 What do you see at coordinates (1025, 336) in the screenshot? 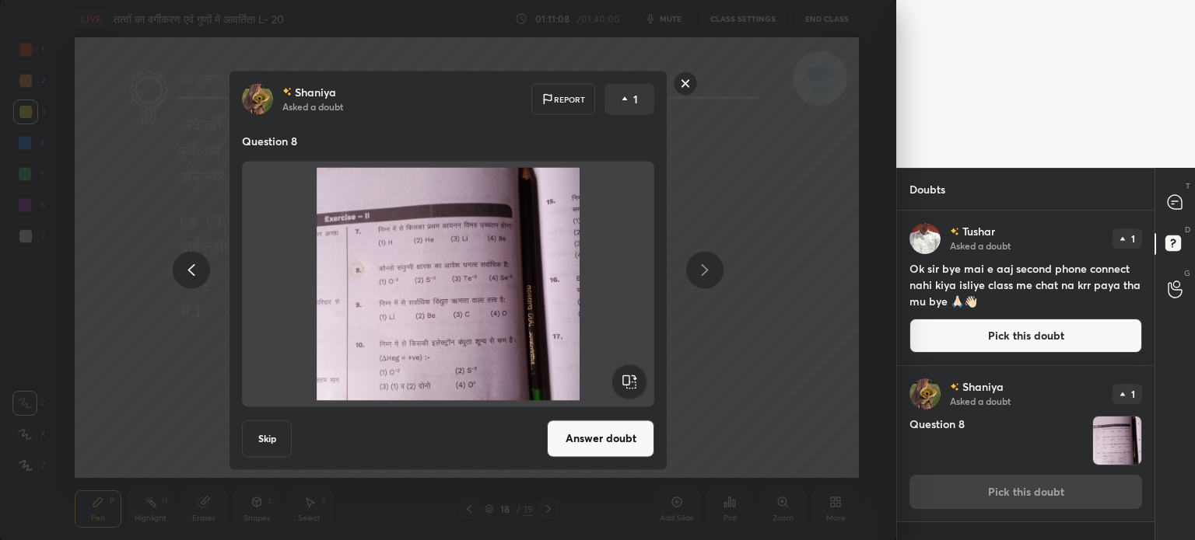
I see `button: Pick this doubt` at bounding box center [1025, 336].